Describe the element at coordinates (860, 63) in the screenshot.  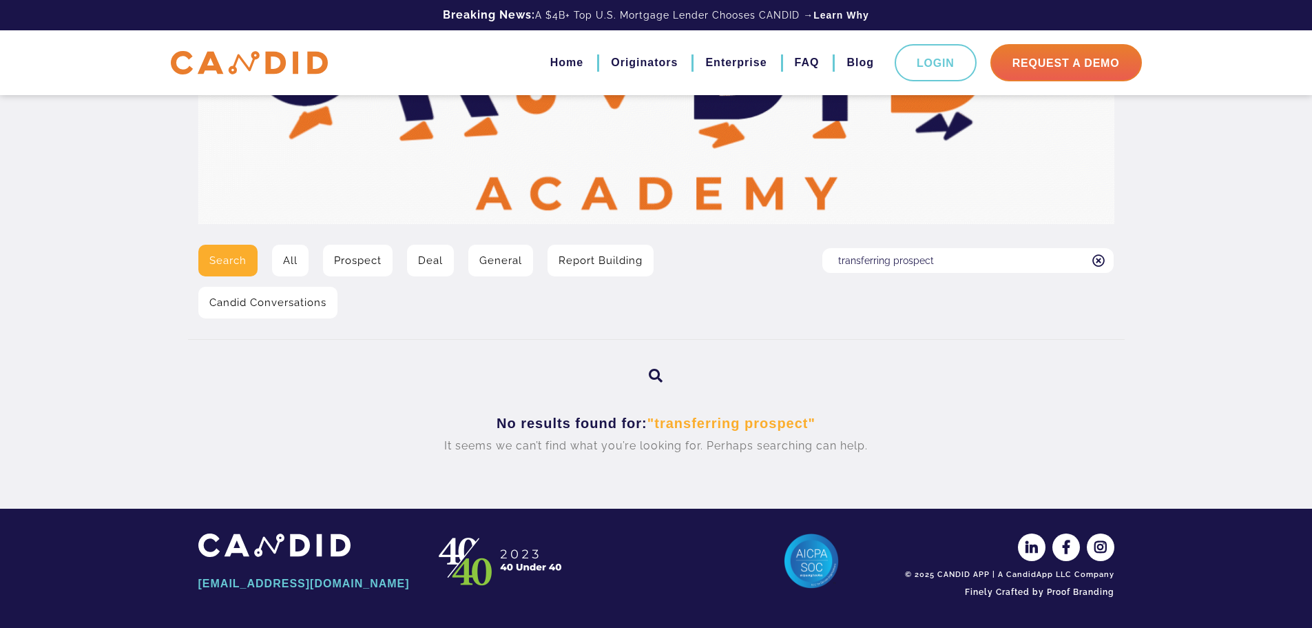
I see `a: Blog` at that location.